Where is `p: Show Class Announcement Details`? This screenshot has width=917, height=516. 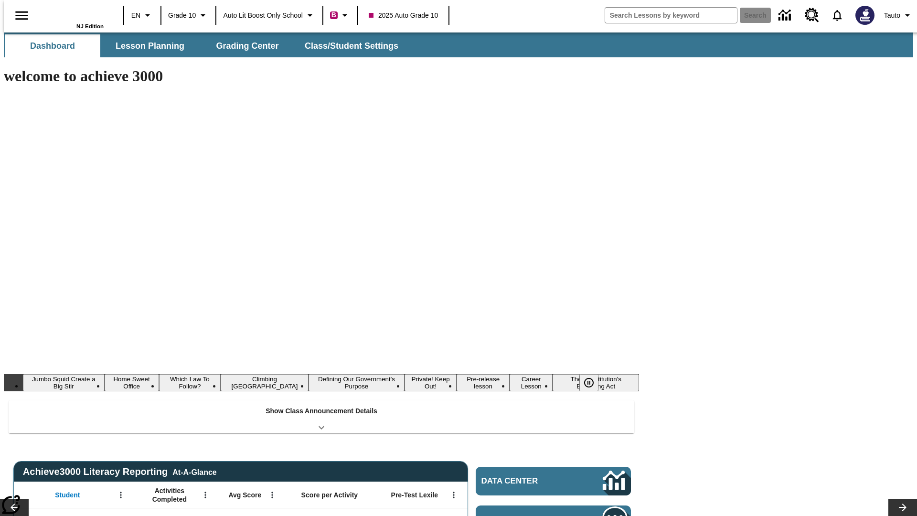 p: Show Class Announcement Details is located at coordinates (321, 411).